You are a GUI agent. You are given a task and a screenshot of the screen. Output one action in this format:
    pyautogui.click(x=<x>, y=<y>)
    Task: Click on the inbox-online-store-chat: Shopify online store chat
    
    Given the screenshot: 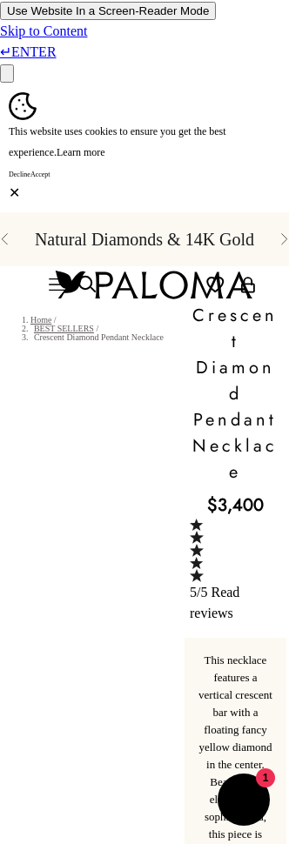 What is the action you would take?
    pyautogui.click(x=244, y=801)
    